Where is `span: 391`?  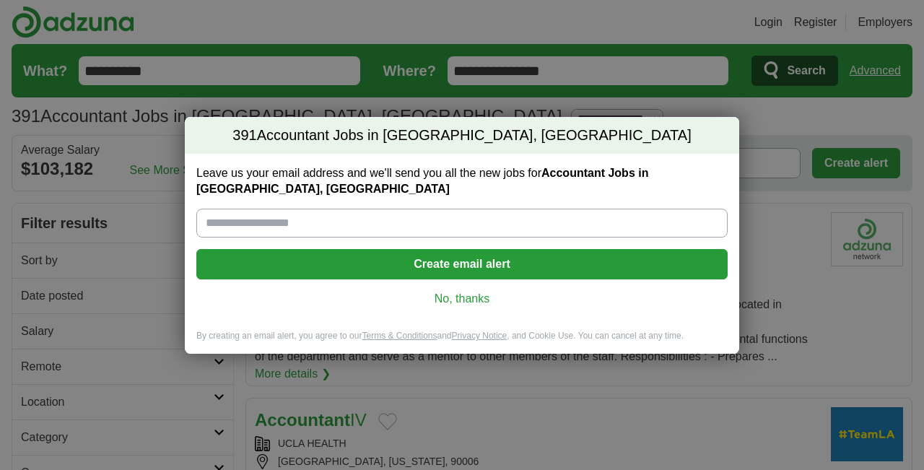
span: 391 is located at coordinates (244, 136).